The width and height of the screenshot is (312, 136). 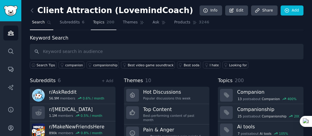 I want to click on a: Add, so click(x=292, y=11).